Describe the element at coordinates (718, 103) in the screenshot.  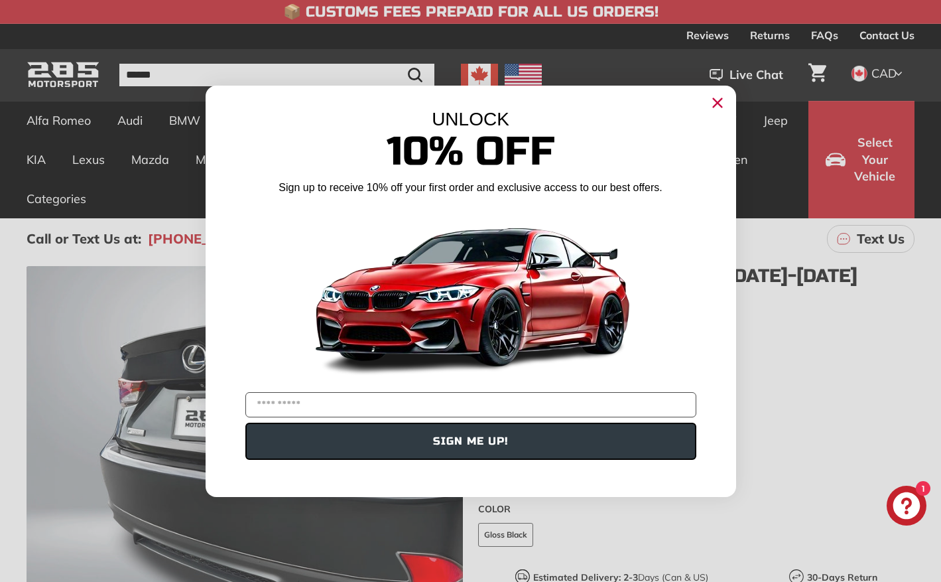
I see `button: Close dialog` at that location.